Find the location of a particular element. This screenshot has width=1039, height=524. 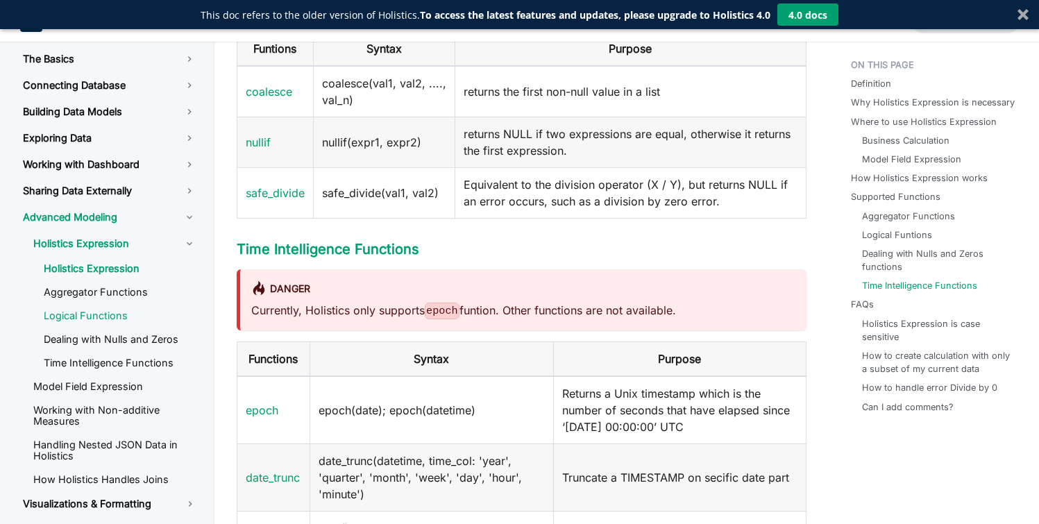

a: Holistics Expression is case sensitive is located at coordinates (937, 331).